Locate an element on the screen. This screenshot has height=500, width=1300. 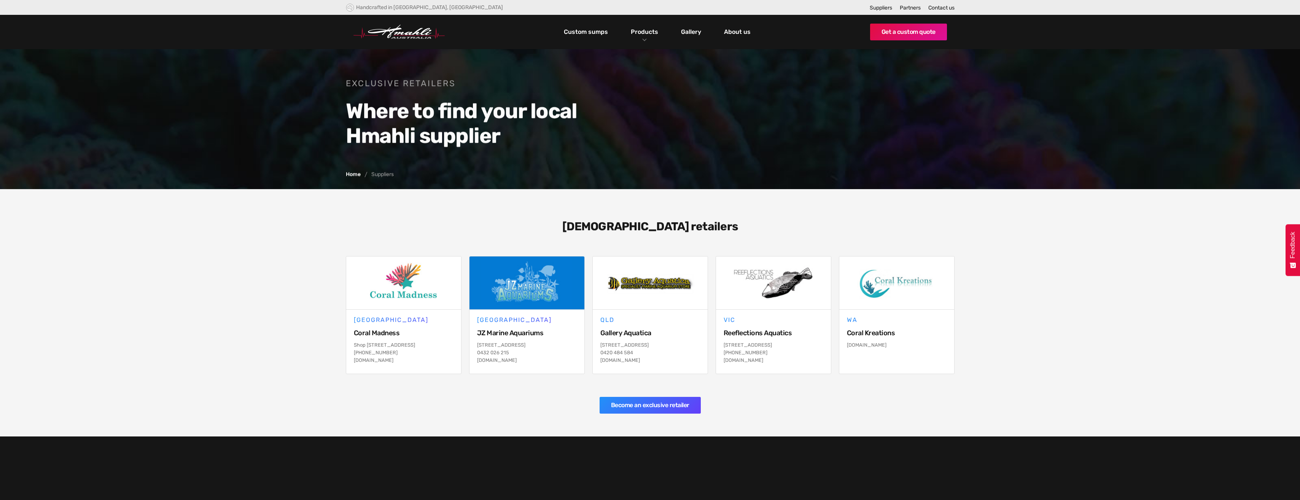
a: About us is located at coordinates (737, 32).